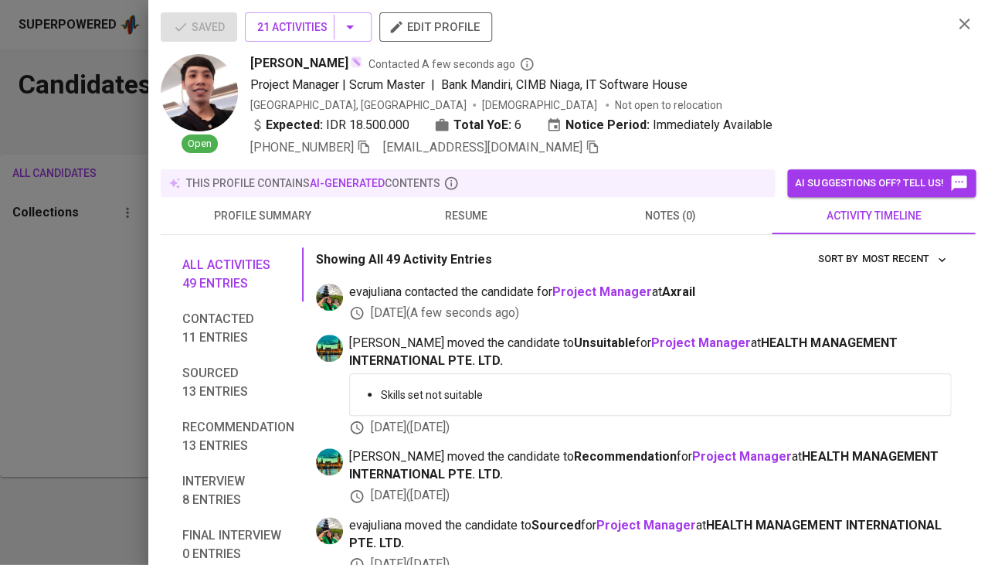 This screenshot has width=988, height=565. Describe the element at coordinates (882, 183) in the screenshot. I see `button: AI suggestions off? Tell us!` at that location.